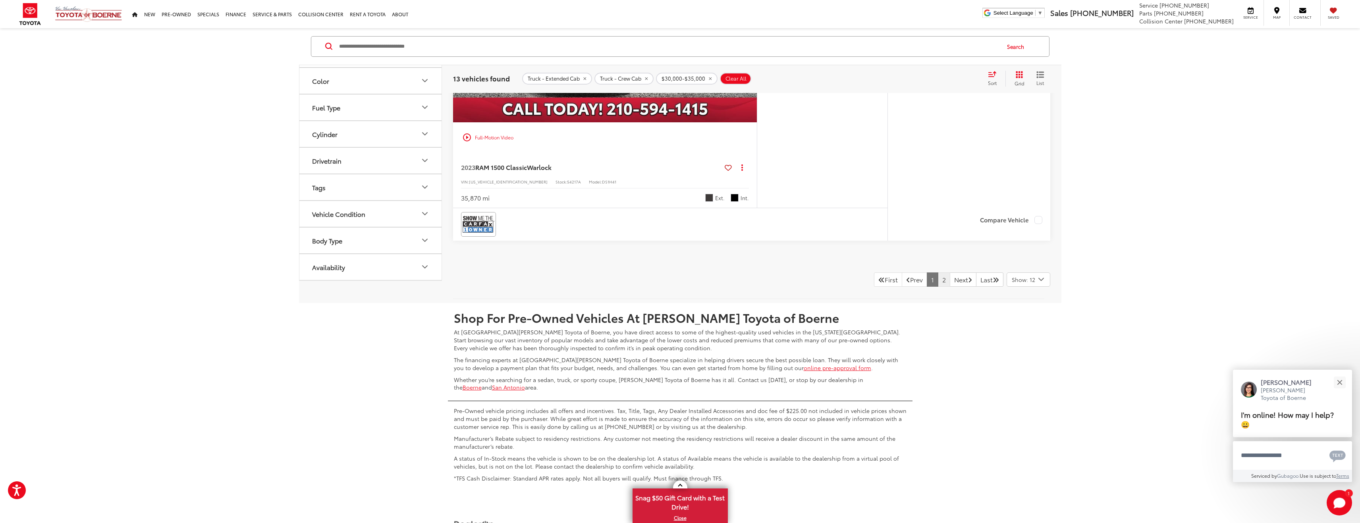  Describe the element at coordinates (908, 280) in the screenshot. I see `i: Previous Page` at that location.